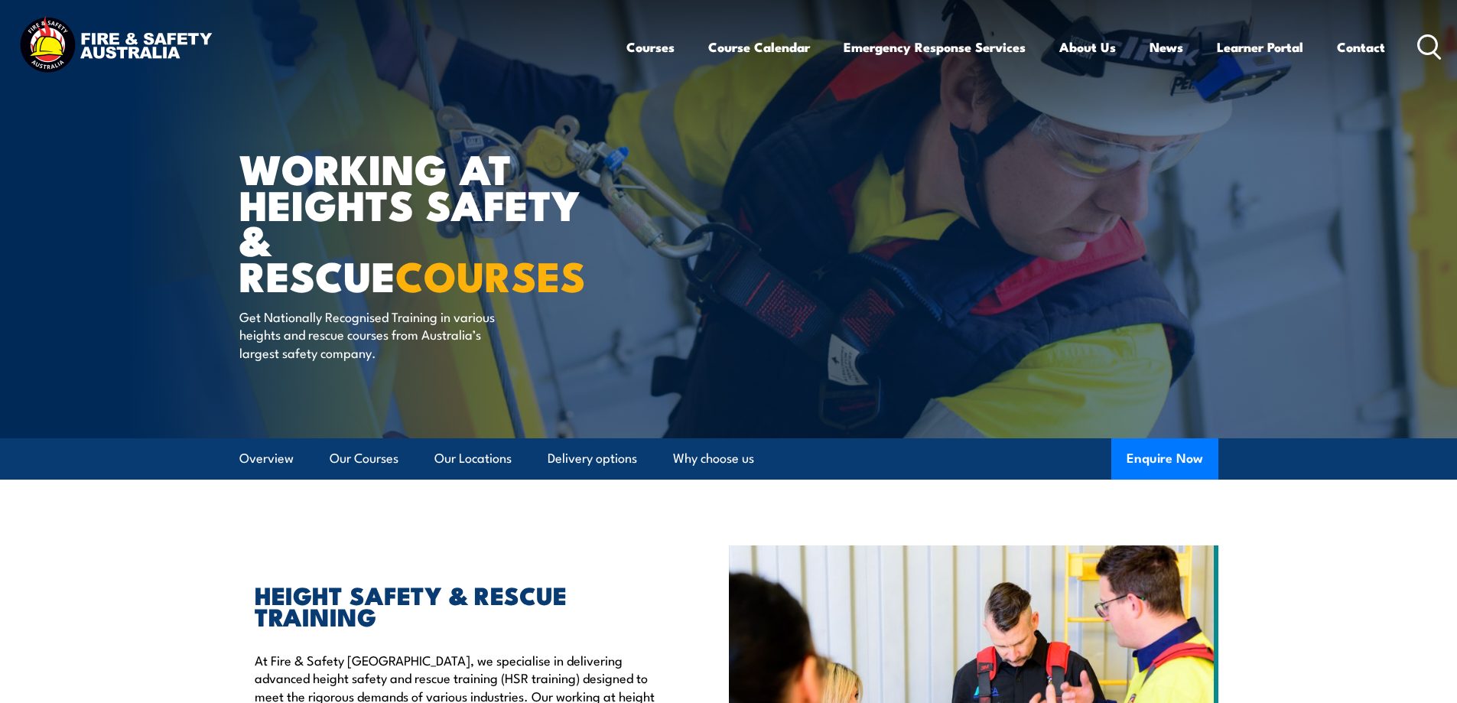  What do you see at coordinates (1088, 47) in the screenshot?
I see `a: About Us` at bounding box center [1088, 47].